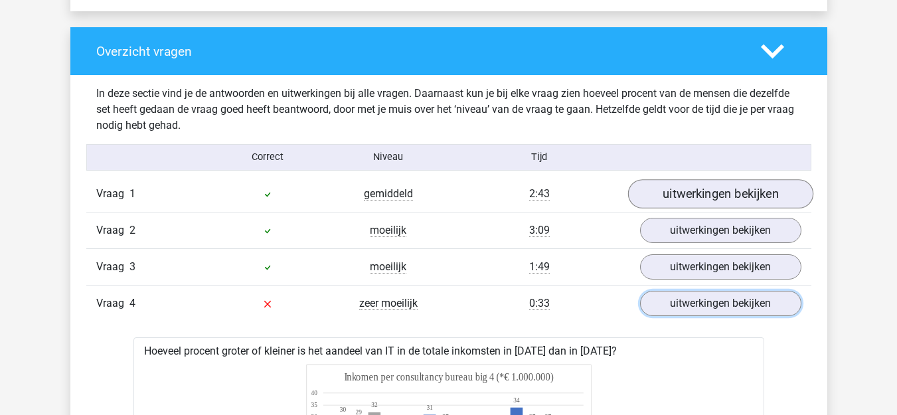  What do you see at coordinates (314, 392) in the screenshot?
I see `tspan: 40` at bounding box center [314, 392].